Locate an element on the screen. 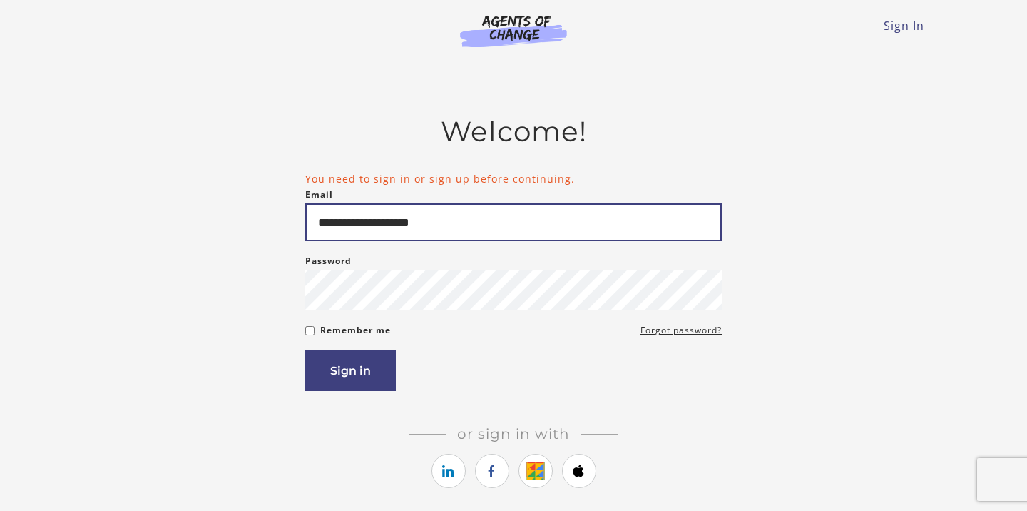  a: https://courses.thinkific.com/users/auth/google?ss%5Breferral%5D=&ss%5Buser_return_to%5D=%2Fcours... is located at coordinates (535, 471).